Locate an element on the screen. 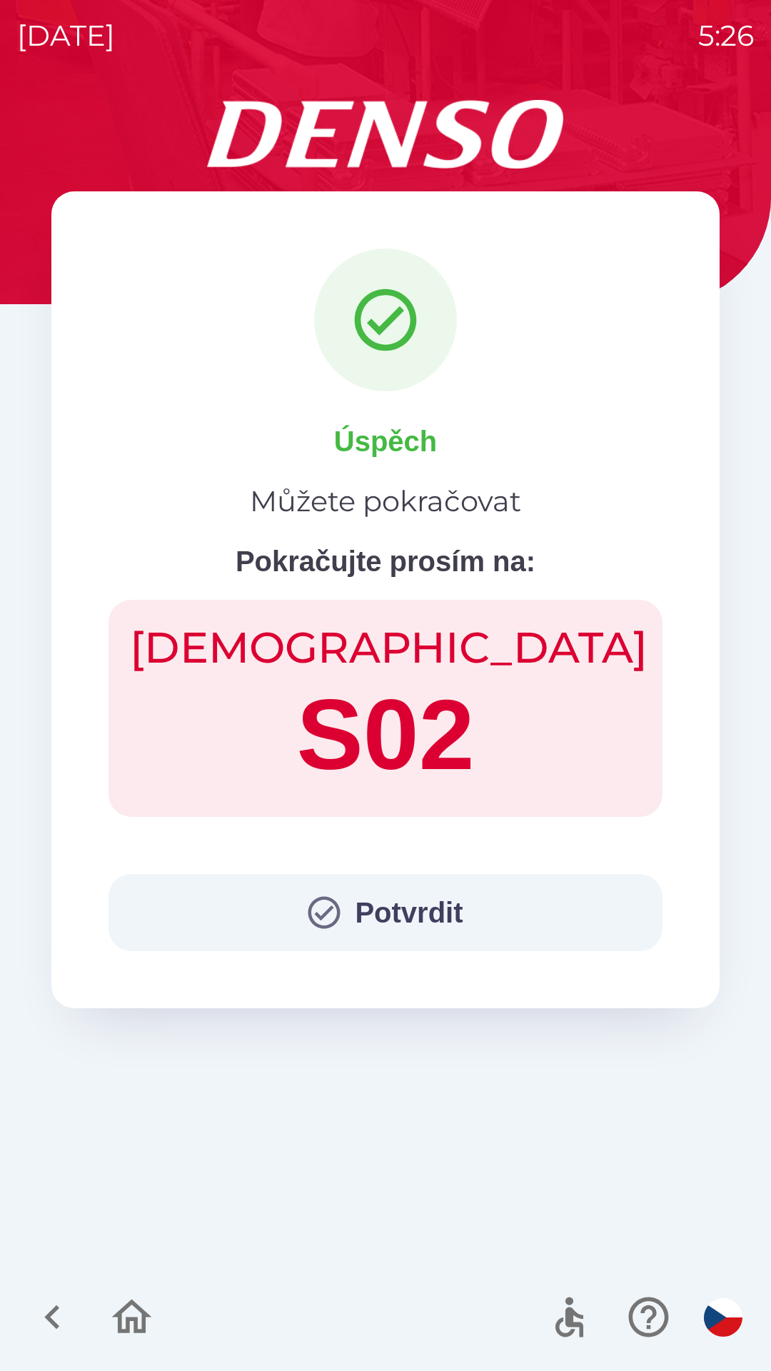 This screenshot has height=1371, width=771. p: 5:26 is located at coordinates (726, 36).